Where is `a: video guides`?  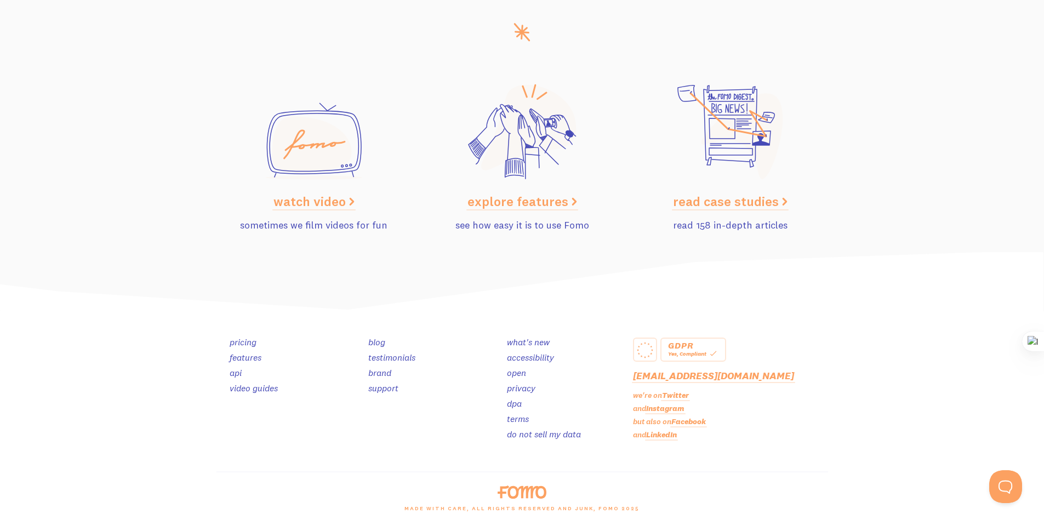 a: video guides is located at coordinates (254, 388).